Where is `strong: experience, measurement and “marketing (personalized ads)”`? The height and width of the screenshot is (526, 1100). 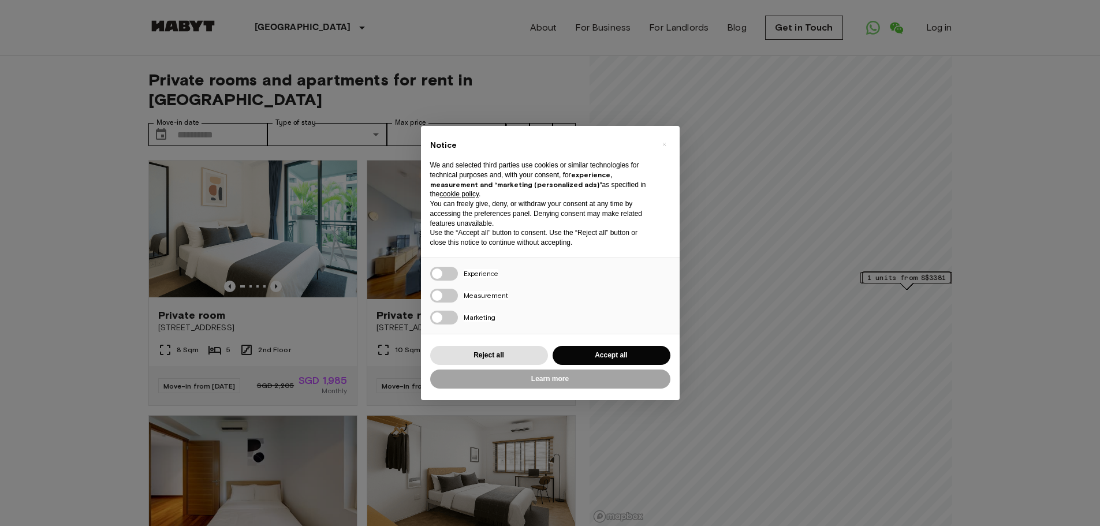 strong: experience, measurement and “marketing (personalized ads)” is located at coordinates (521, 180).